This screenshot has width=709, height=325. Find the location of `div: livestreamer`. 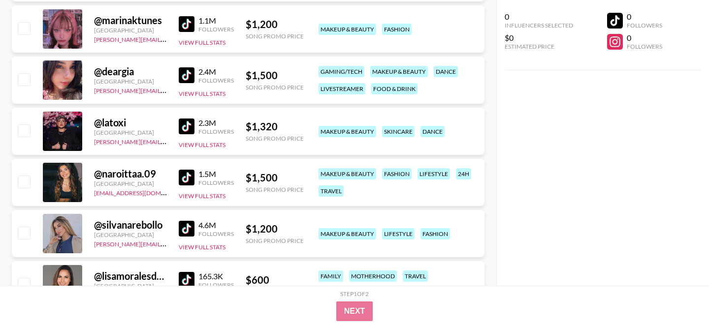

div: livestreamer is located at coordinates (342, 89).